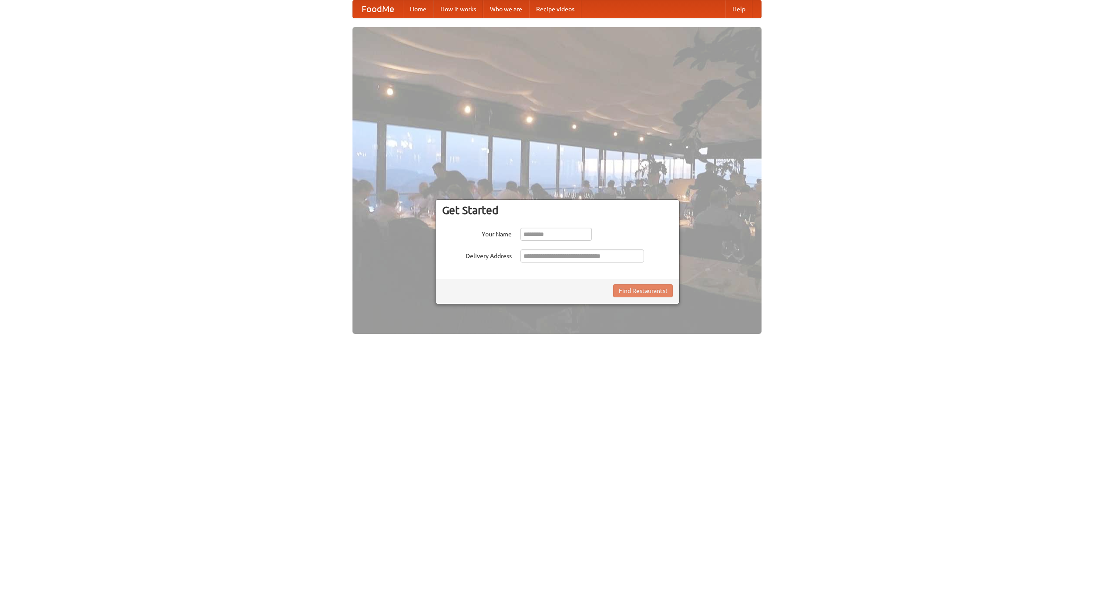 The width and height of the screenshot is (1114, 616). I want to click on label: Delivery Address, so click(477, 255).